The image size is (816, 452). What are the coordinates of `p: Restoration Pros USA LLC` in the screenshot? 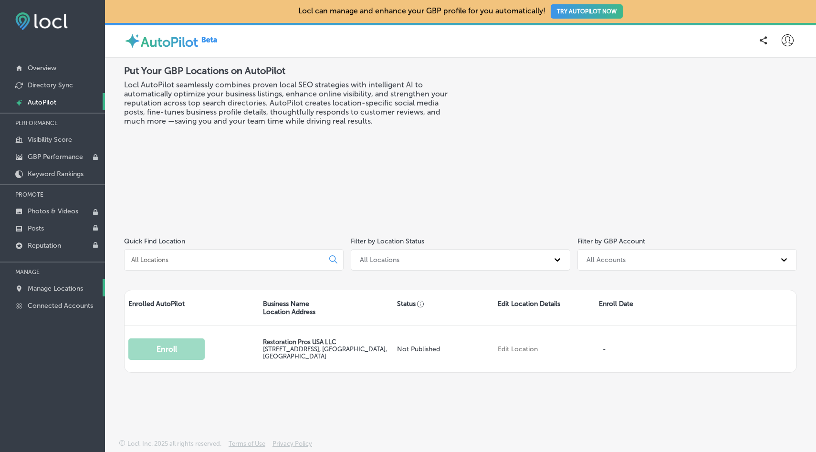 It's located at (326, 342).